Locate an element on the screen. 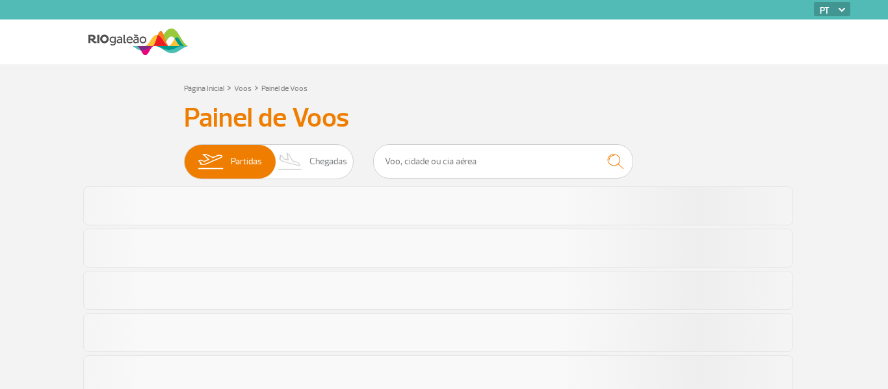 Image resolution: width=888 pixels, height=389 pixels. a: Página Inicial is located at coordinates (204, 88).